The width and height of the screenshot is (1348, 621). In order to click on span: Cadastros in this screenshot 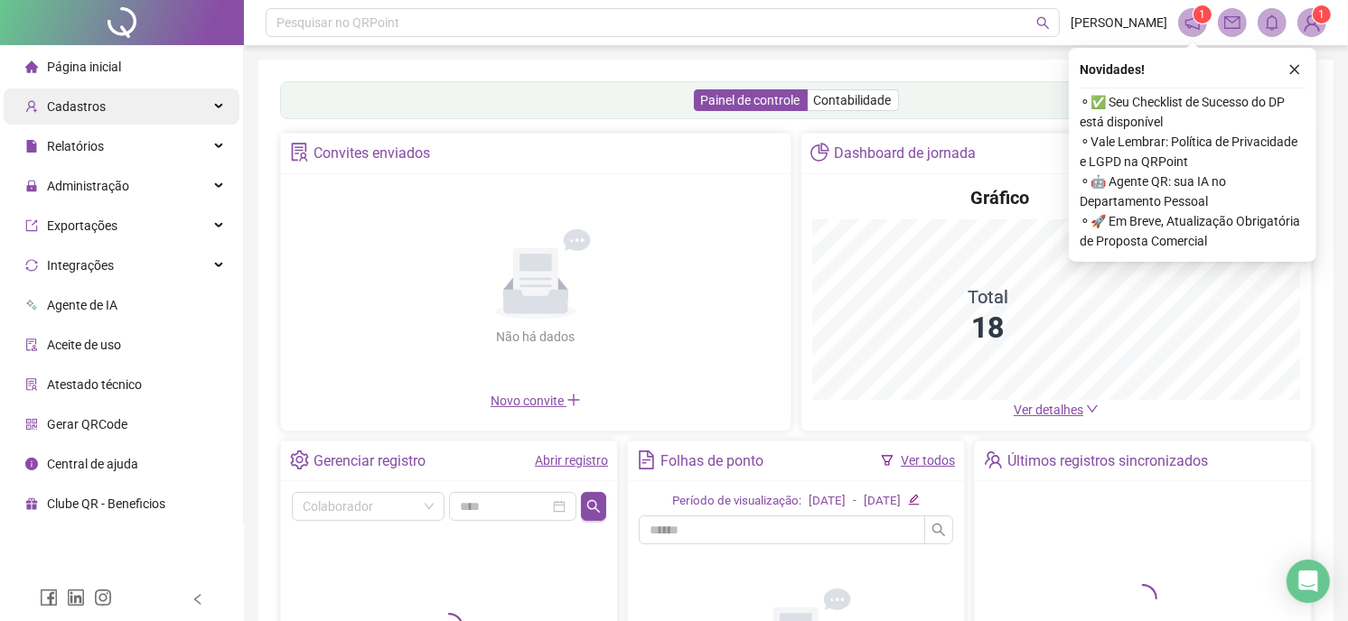, I will do `click(76, 107)`.